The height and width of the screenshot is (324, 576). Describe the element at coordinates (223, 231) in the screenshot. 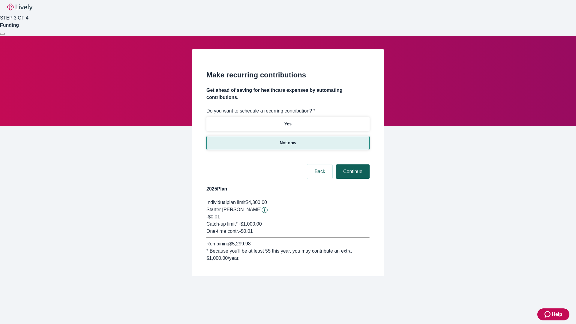

I see `span: One-time contr.` at that location.